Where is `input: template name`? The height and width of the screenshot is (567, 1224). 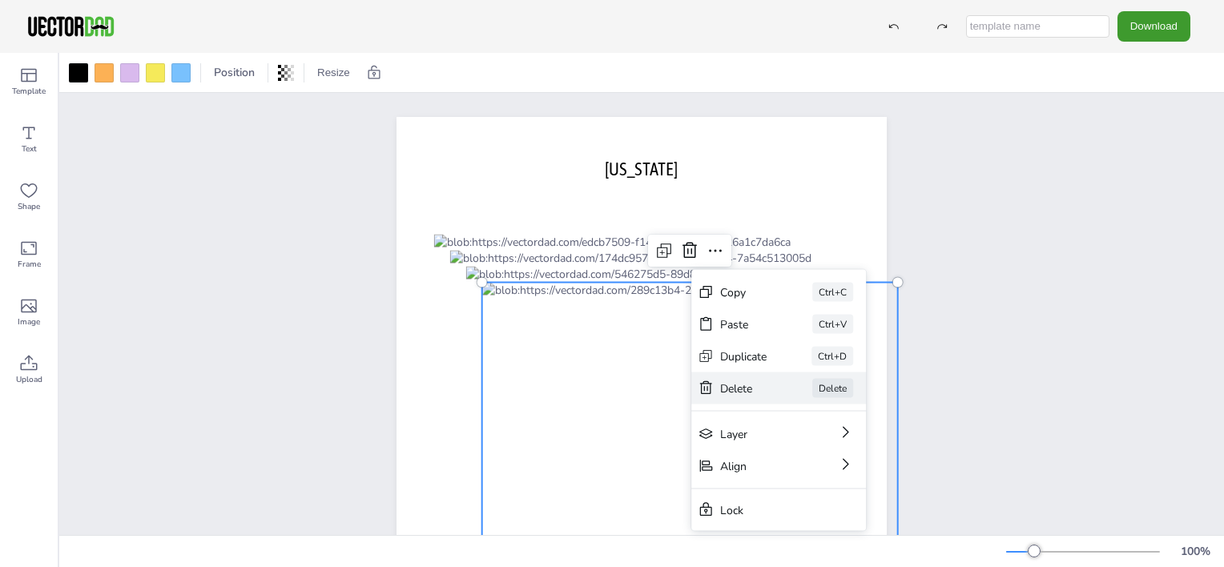
input: template name is located at coordinates (1038, 26).